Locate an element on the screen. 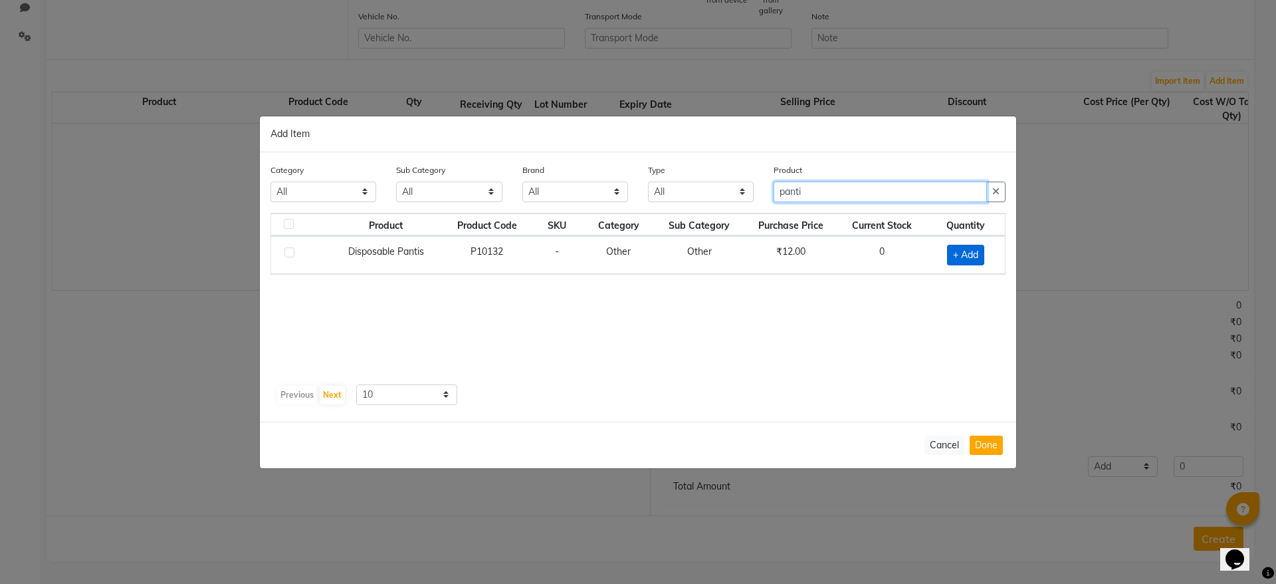 Image resolution: width=1276 pixels, height=584 pixels. th: Product is located at coordinates (386, 225).